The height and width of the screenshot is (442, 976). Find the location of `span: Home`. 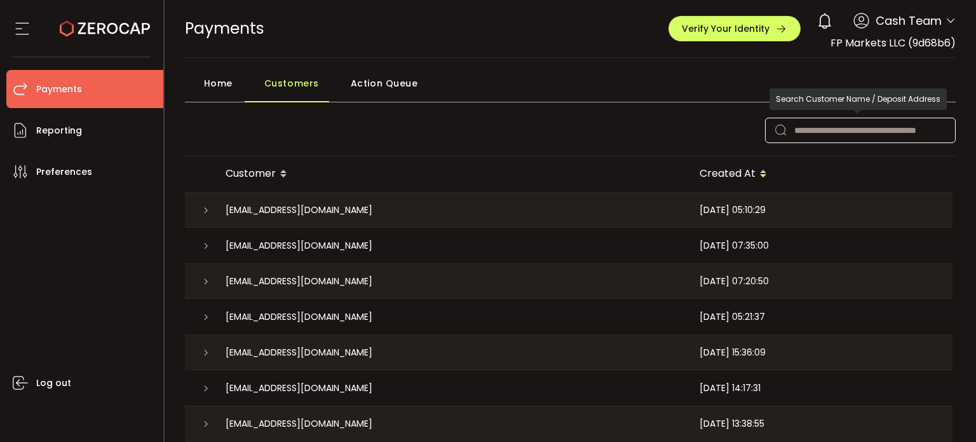

span: Home is located at coordinates (218, 83).